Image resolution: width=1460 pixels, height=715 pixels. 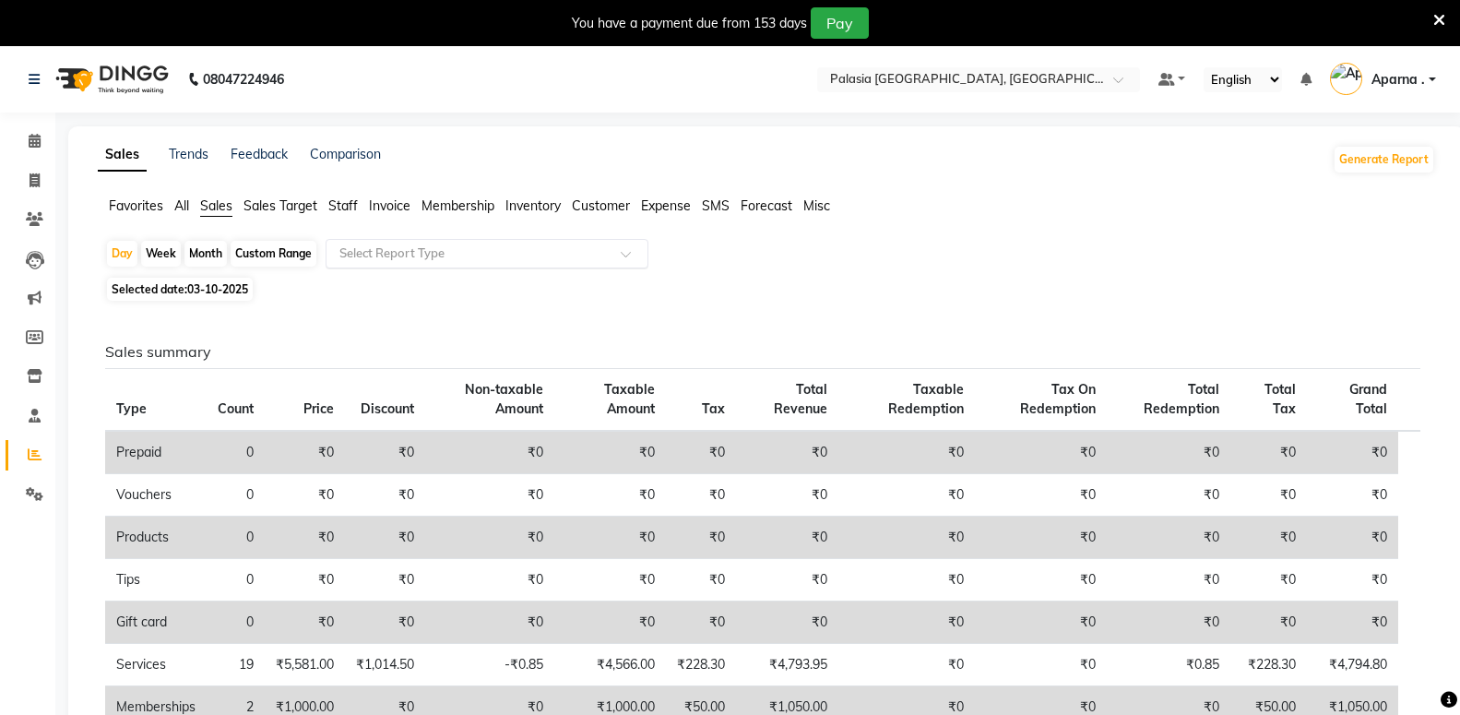 What do you see at coordinates (504, 398) in the screenshot?
I see `span: Non-taxable Amount` at bounding box center [504, 398].